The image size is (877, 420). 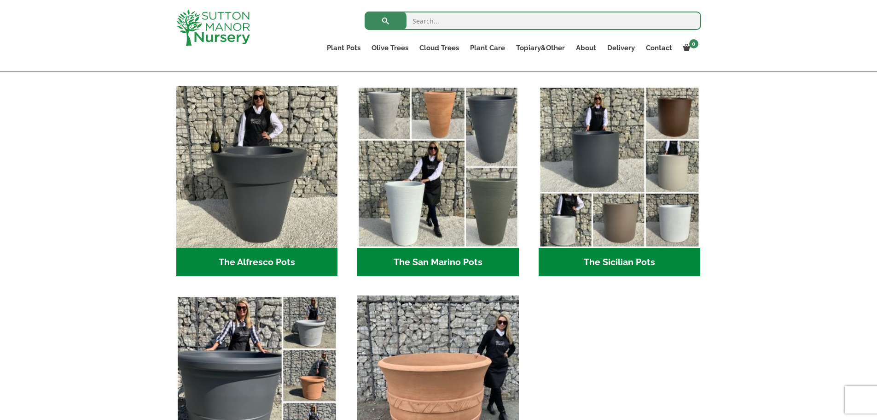 I want to click on a: Visit product category The San Marino Pots, so click(x=438, y=181).